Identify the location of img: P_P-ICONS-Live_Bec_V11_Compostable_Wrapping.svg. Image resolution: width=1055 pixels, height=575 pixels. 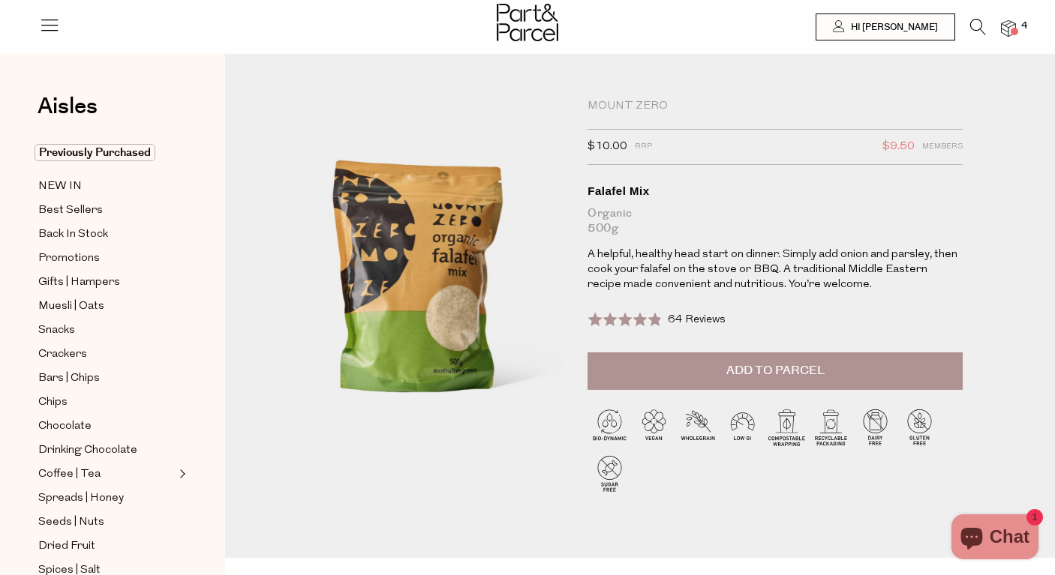
(786, 427).